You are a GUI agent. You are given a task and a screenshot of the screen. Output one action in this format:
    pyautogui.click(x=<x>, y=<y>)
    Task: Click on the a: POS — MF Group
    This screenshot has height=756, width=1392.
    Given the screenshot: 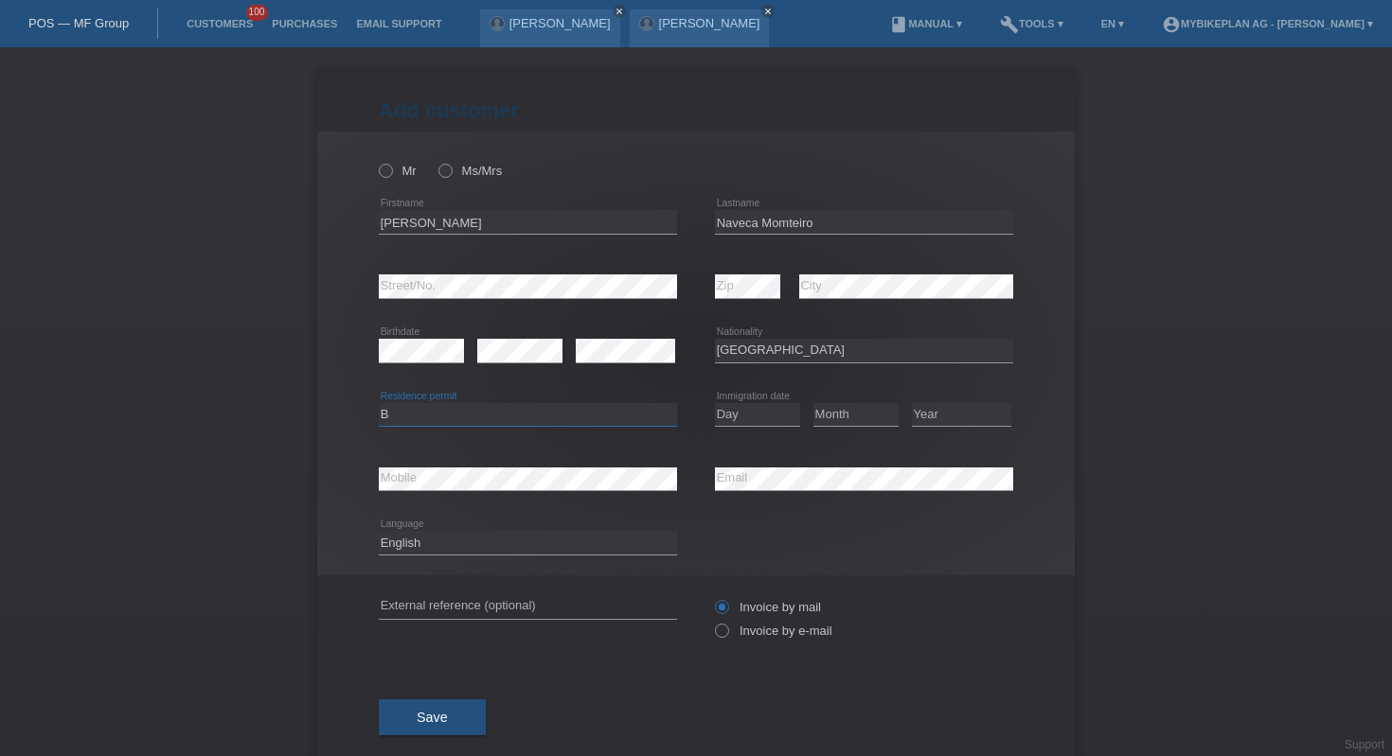 What is the action you would take?
    pyautogui.click(x=79, y=23)
    